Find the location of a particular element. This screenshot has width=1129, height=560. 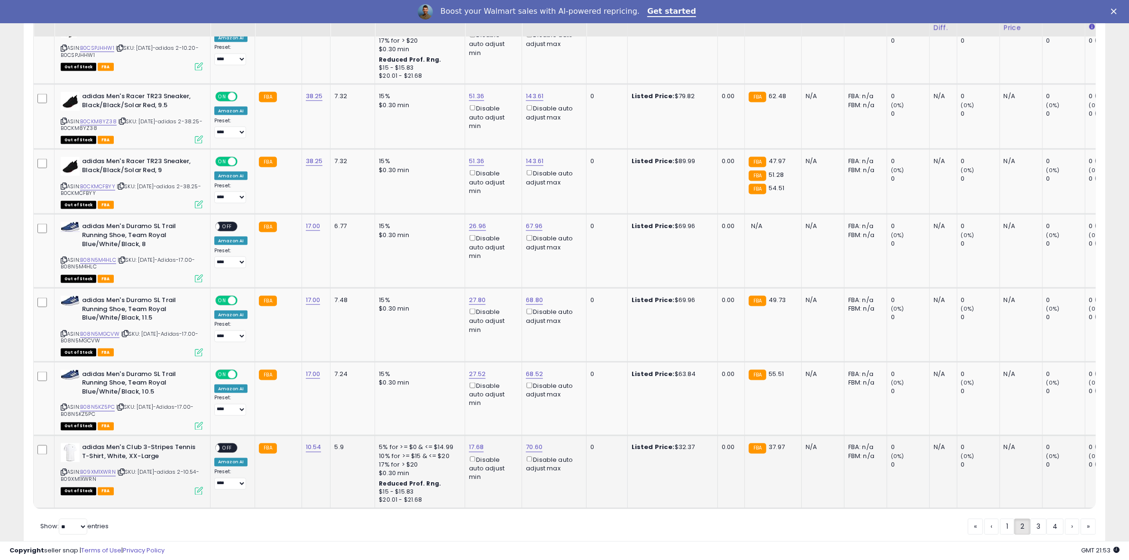

a: 3 is located at coordinates (1038, 527).